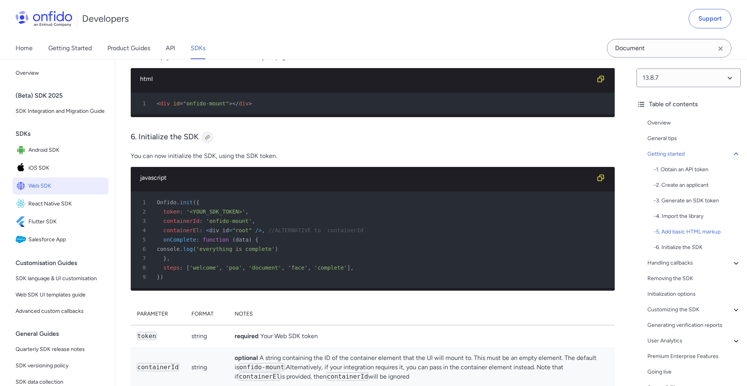 This screenshot has height=386, width=747. I want to click on span: onComplete, so click(180, 240).